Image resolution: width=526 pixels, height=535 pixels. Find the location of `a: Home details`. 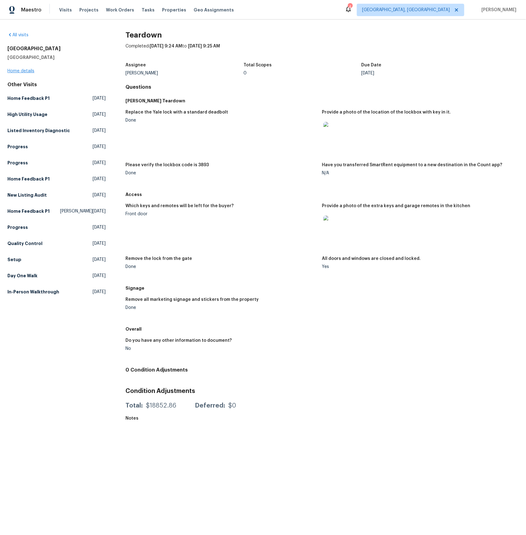

a: Home details is located at coordinates (21, 71).